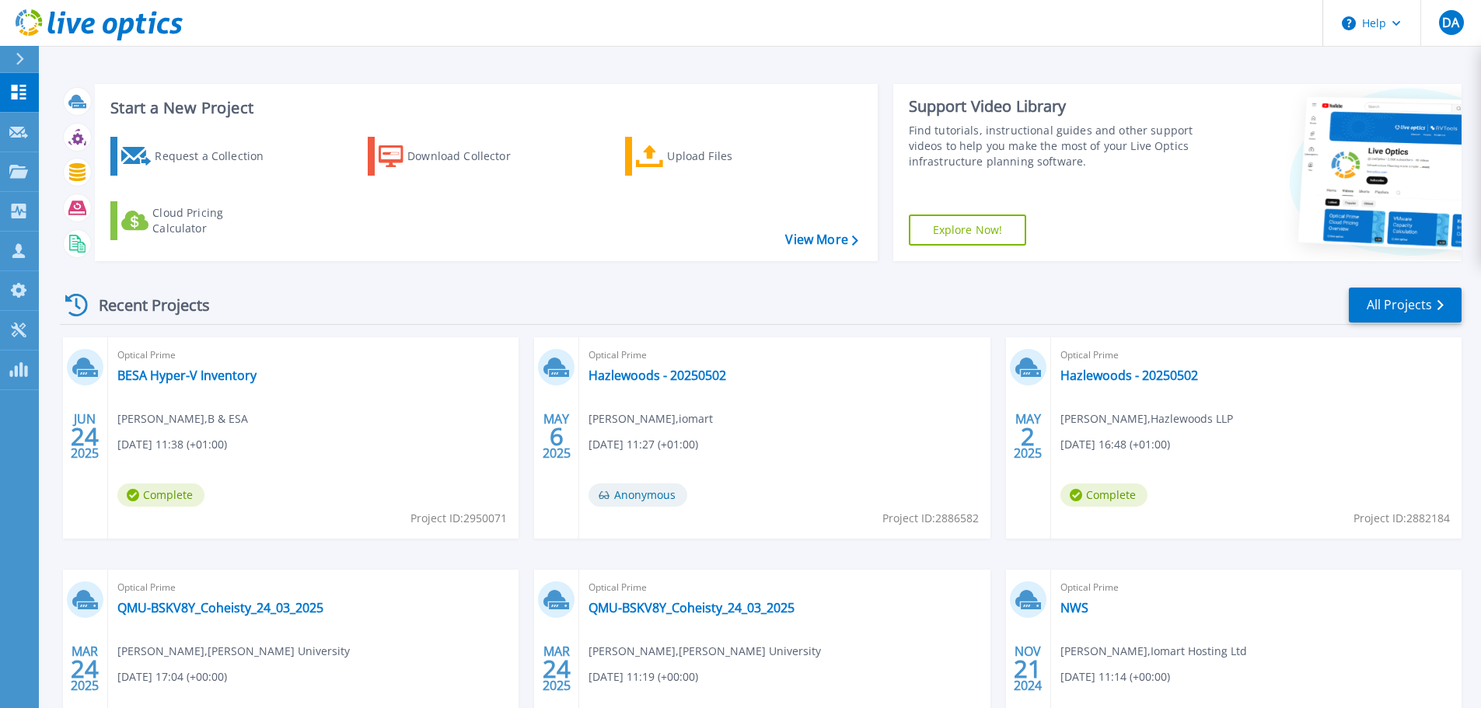  What do you see at coordinates (968, 230) in the screenshot?
I see `a: Explore Now!` at bounding box center [968, 230].